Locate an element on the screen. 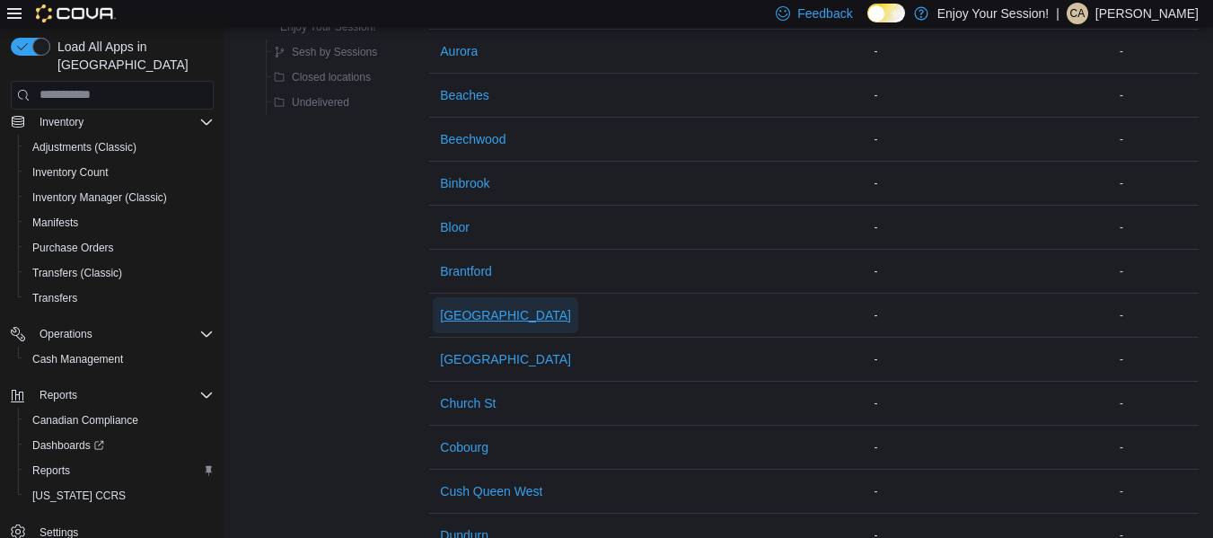  span: Reports is located at coordinates (123, 395).